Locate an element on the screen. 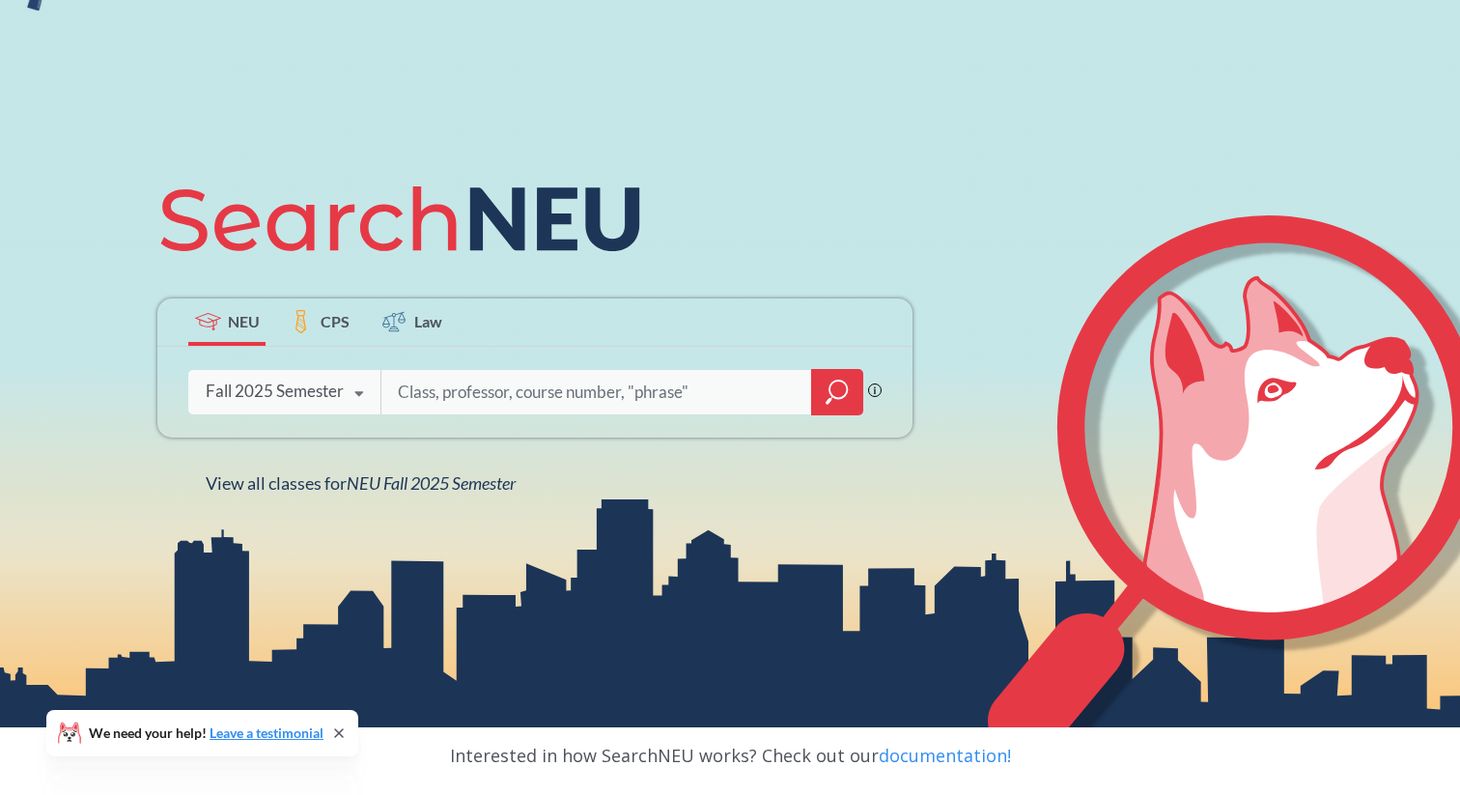  span: We need your help! is located at coordinates (206, 733).